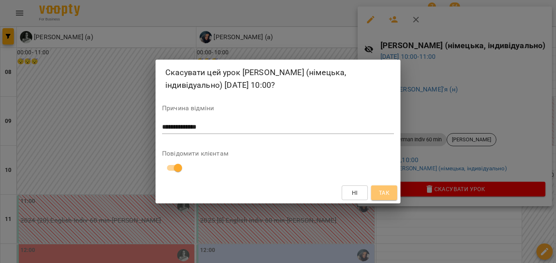  I want to click on span: Ні, so click(355, 193).